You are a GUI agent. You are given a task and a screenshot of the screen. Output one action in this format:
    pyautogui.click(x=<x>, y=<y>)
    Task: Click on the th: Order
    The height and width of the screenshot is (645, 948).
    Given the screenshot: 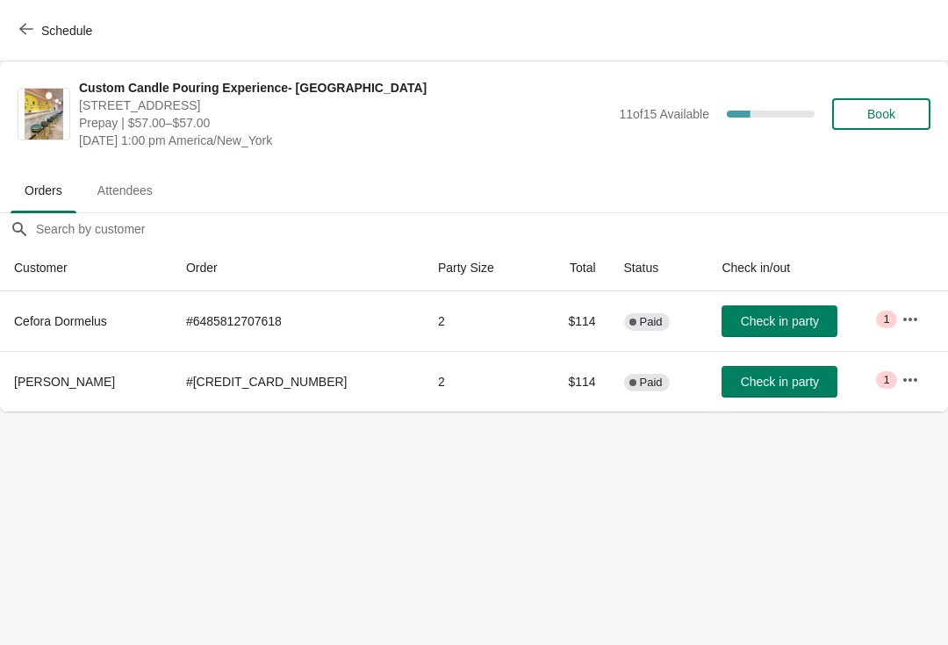 What is the action you would take?
    pyautogui.click(x=298, y=268)
    